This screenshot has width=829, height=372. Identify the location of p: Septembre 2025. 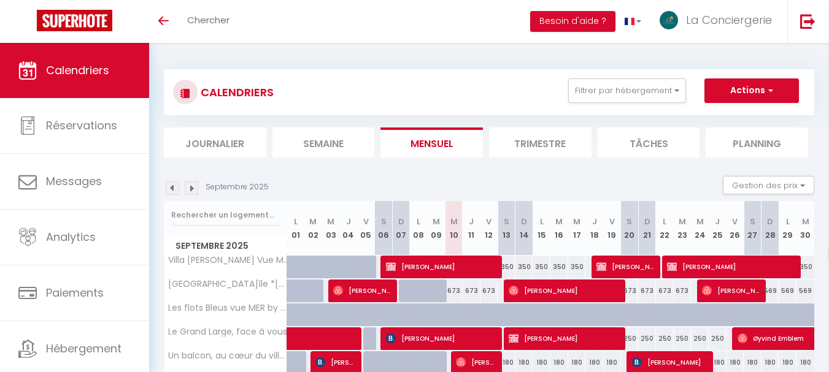
(237, 187).